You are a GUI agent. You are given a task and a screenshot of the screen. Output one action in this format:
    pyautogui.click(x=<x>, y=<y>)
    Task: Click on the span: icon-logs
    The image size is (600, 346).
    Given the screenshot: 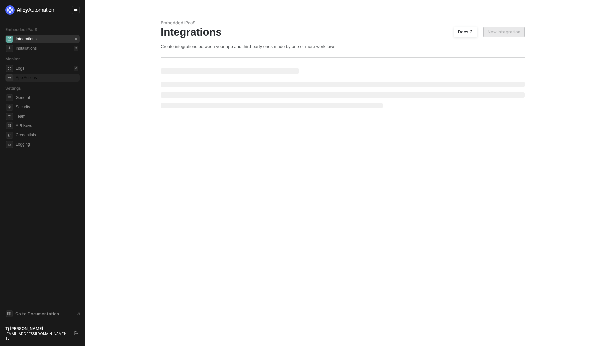 What is the action you would take?
    pyautogui.click(x=9, y=68)
    